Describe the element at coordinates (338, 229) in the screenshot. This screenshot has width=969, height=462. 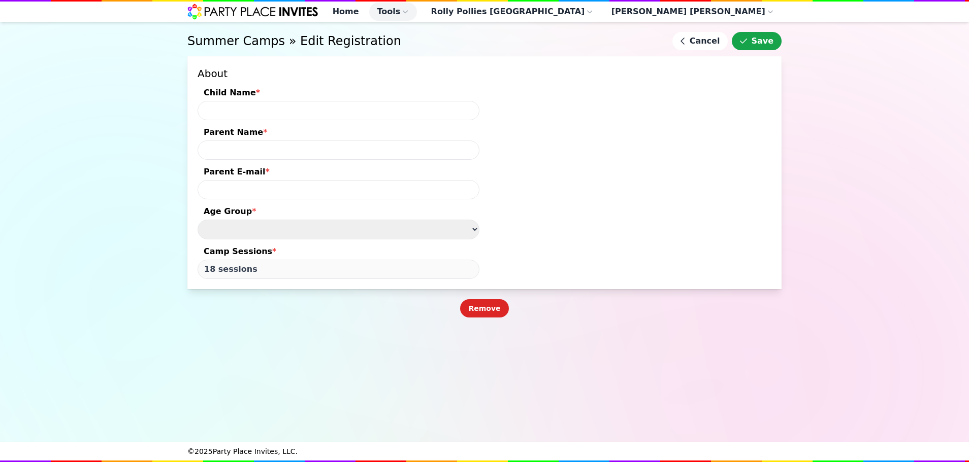
I see `select: Age Group*` at that location.